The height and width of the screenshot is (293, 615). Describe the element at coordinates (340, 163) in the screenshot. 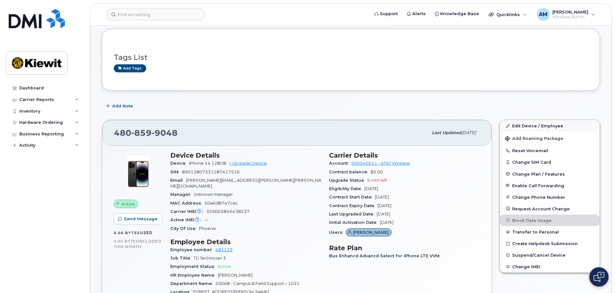

I see `span: Account` at that location.